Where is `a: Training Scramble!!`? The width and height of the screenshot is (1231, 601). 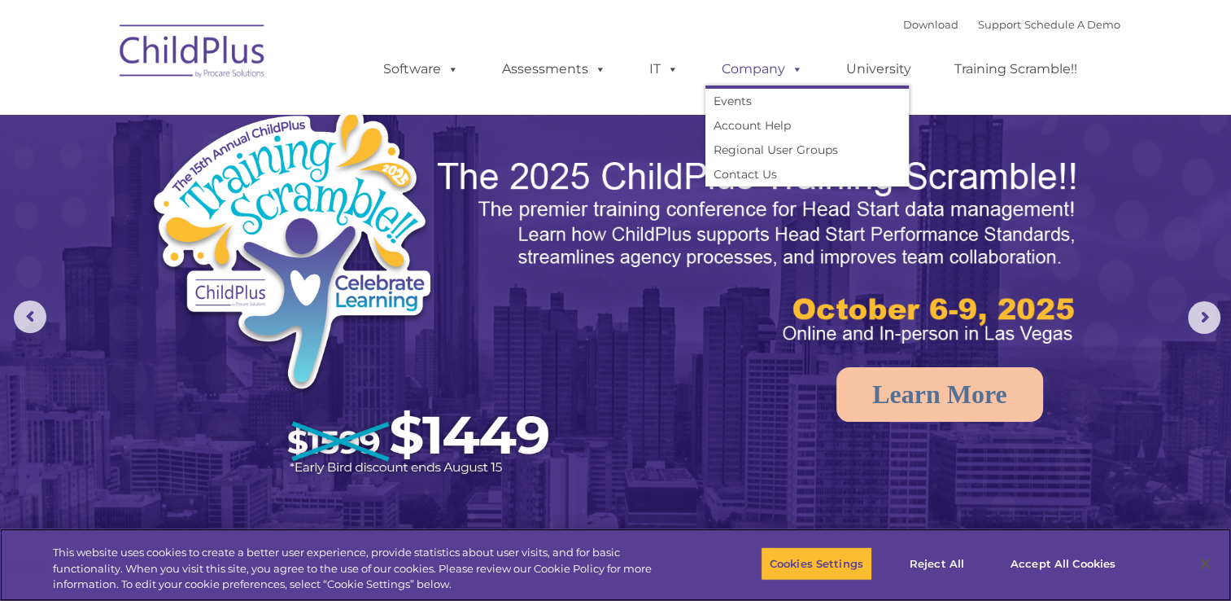 a: Training Scramble!! is located at coordinates (1016, 69).